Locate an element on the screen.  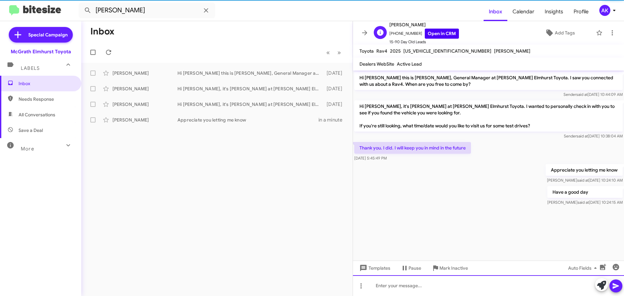
span: Special Campaign is located at coordinates (48, 35).